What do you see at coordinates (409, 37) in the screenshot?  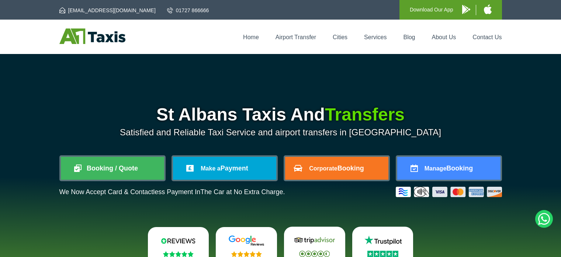 I see `a: Blog` at bounding box center [409, 37].